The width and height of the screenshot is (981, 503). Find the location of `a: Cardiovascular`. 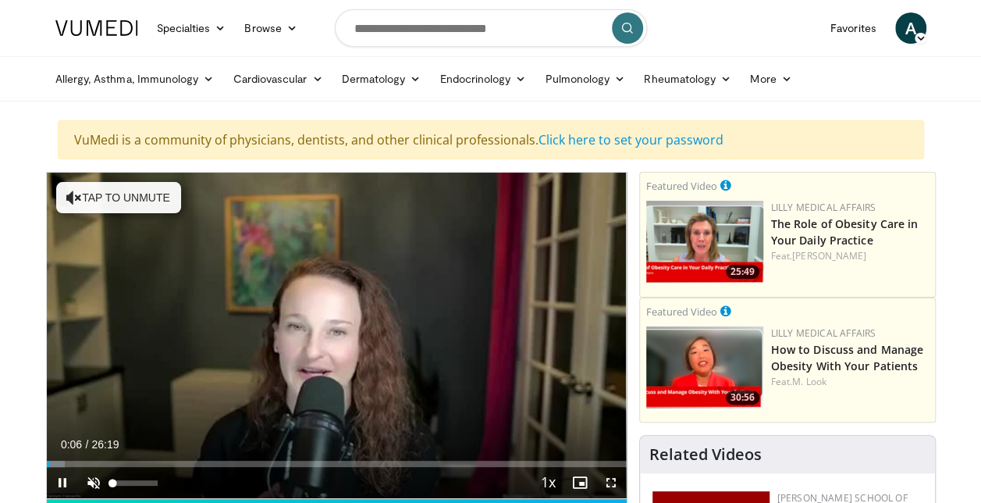

a: Cardiovascular is located at coordinates (277, 79).